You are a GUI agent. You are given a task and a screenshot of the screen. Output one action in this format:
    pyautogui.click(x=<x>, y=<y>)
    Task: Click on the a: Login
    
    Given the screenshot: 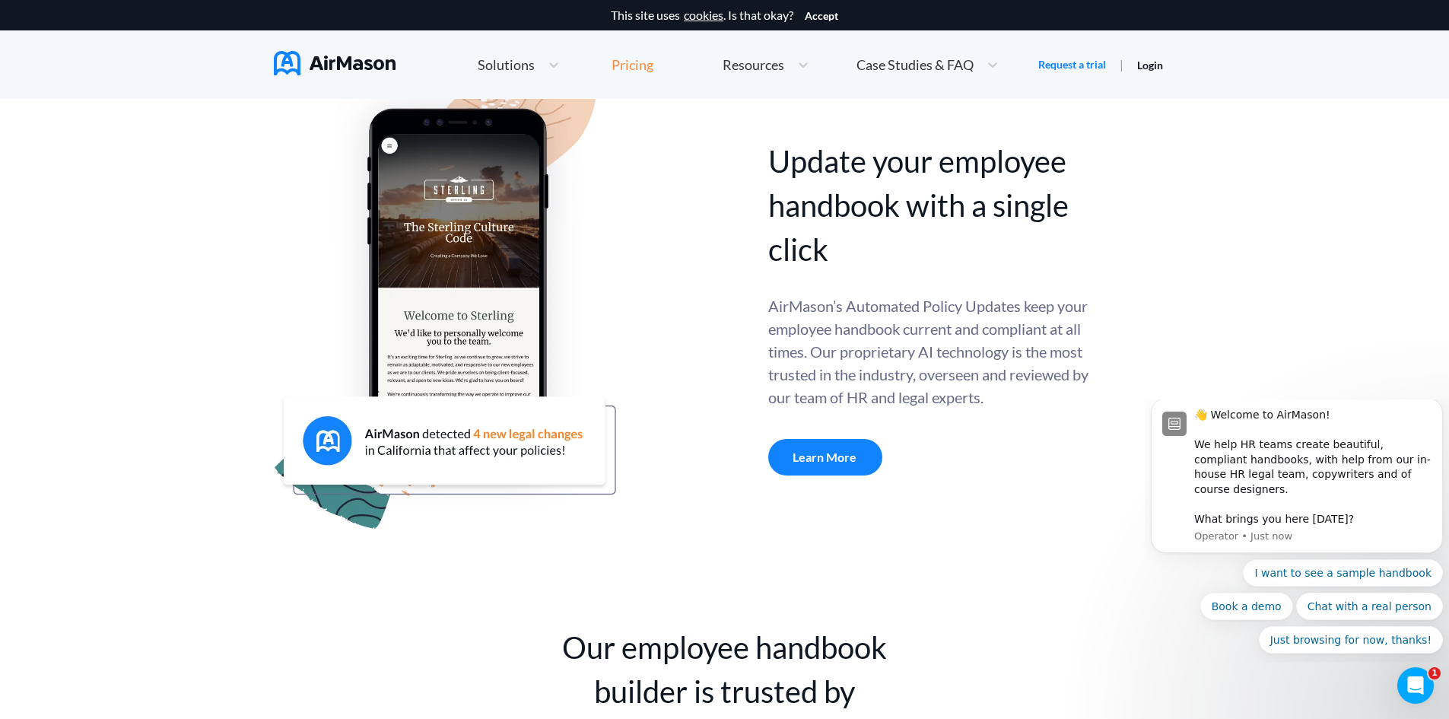 What is the action you would take?
    pyautogui.click(x=1150, y=65)
    